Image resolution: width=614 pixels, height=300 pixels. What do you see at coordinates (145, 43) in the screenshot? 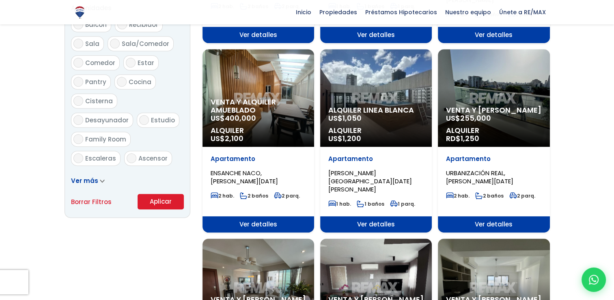
I see `span: Sala/Comedor` at bounding box center [145, 43].